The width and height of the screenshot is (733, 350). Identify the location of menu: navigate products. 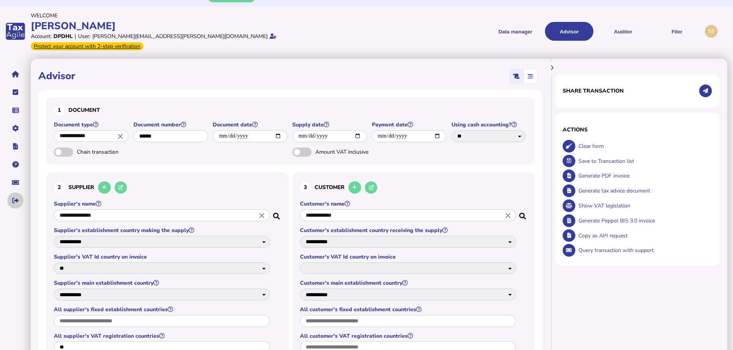
(535, 31).